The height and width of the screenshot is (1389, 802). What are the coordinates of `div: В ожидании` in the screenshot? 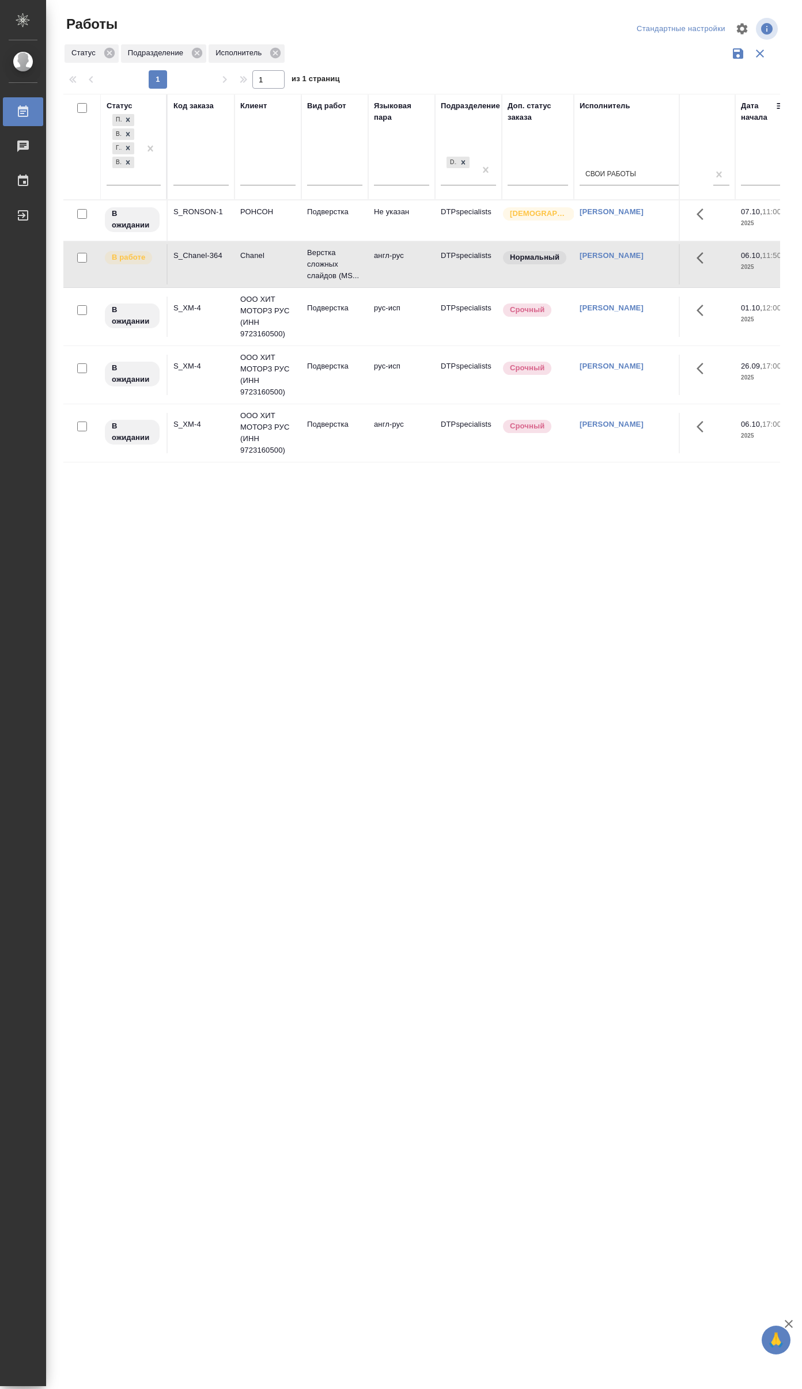 It's located at (117, 134).